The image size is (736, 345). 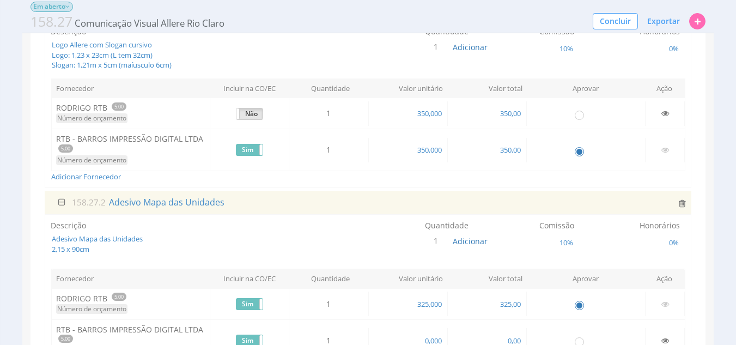 What do you see at coordinates (682, 203) in the screenshot?
I see `i: Excluir` at bounding box center [682, 203].